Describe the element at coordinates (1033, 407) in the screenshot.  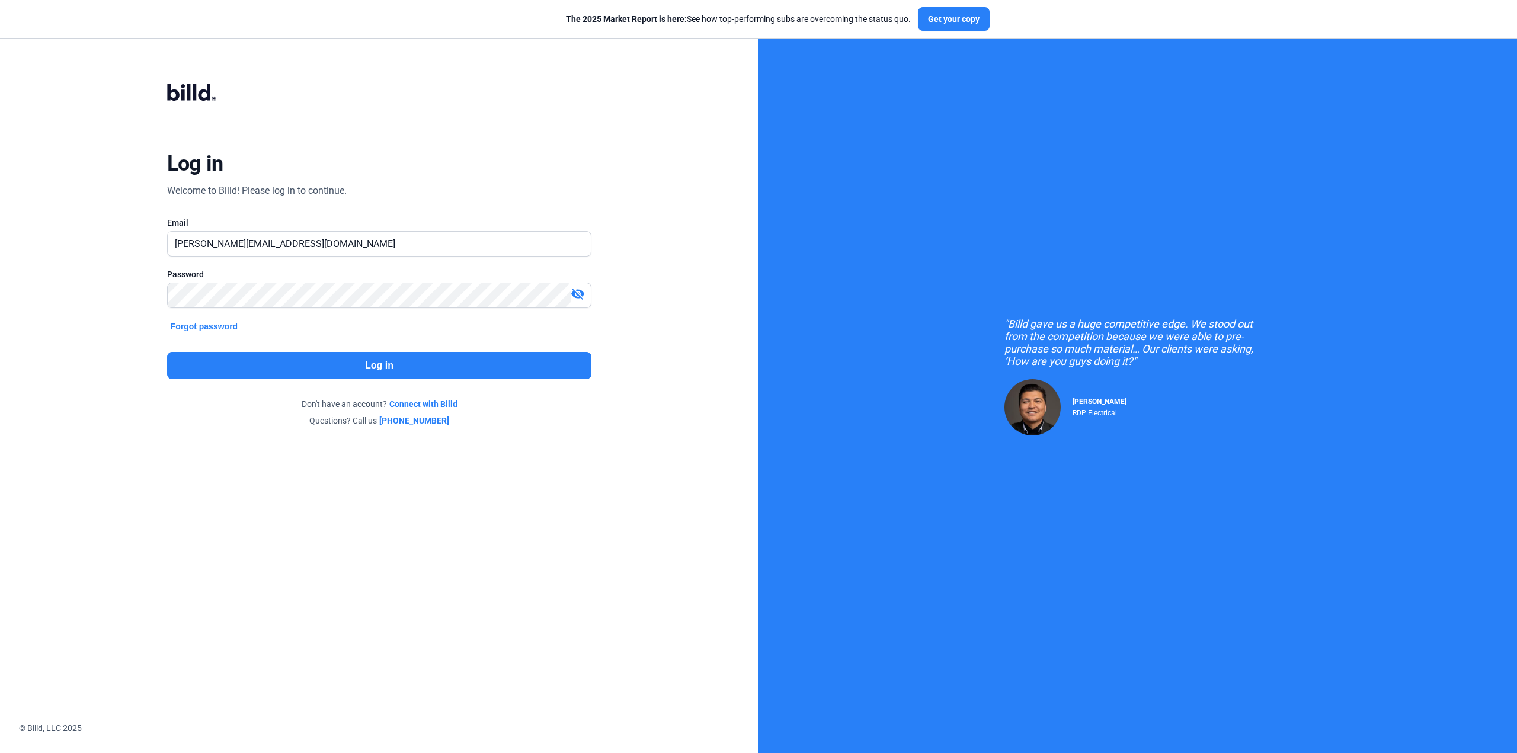
I see `img: Raul Pacheco` at that location.